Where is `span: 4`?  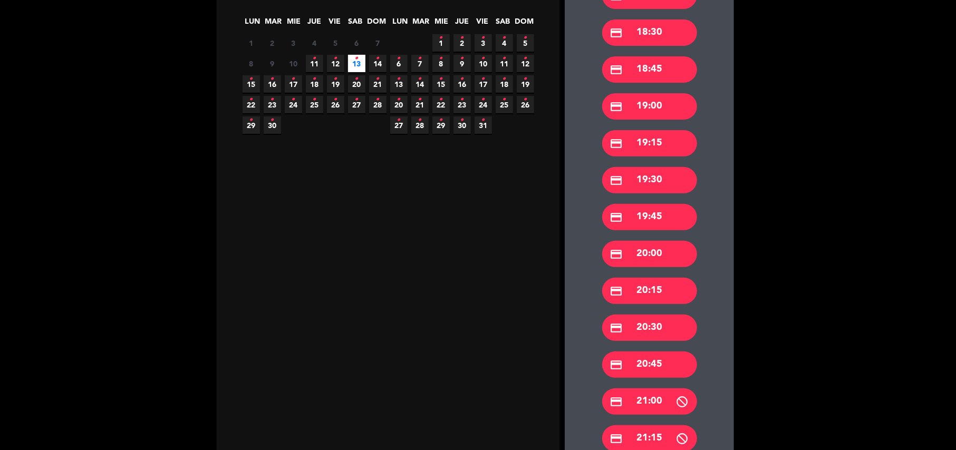
span: 4 is located at coordinates (314, 43).